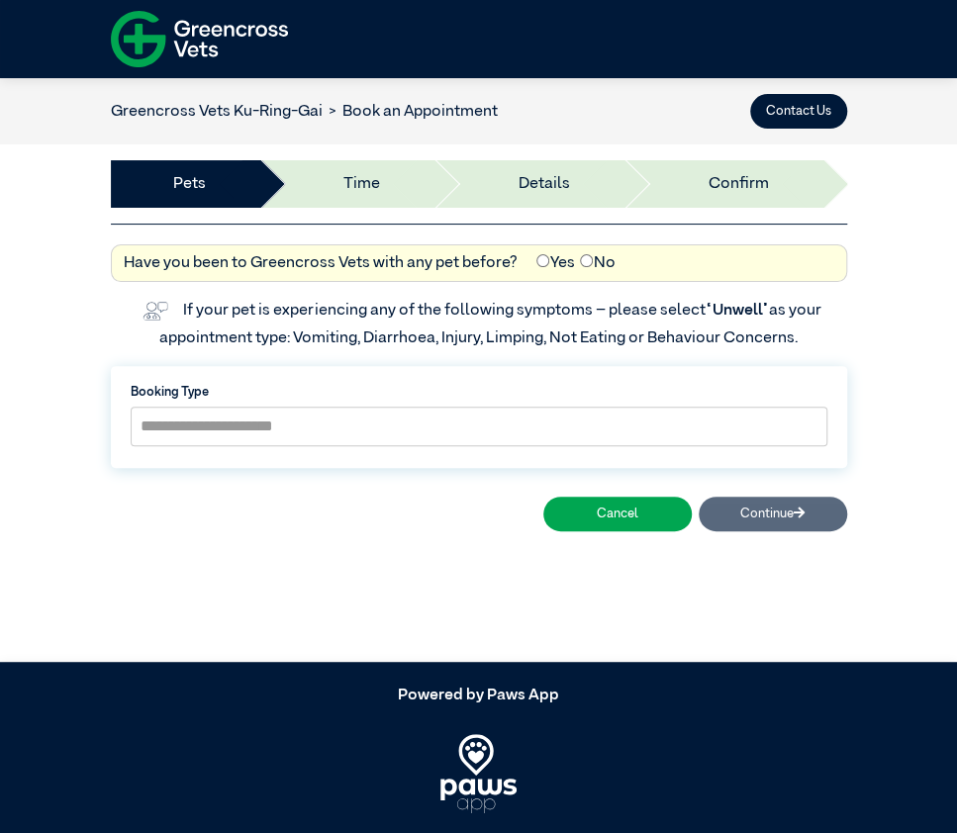  I want to click on a: Pets, so click(189, 184).